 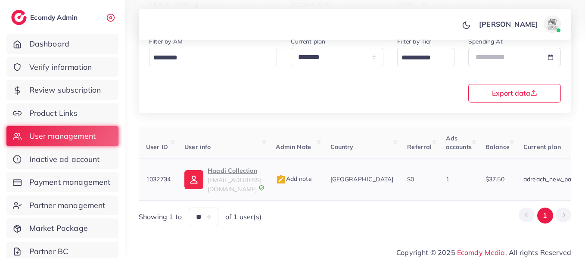 I want to click on a: Dashboard, so click(x=62, y=44).